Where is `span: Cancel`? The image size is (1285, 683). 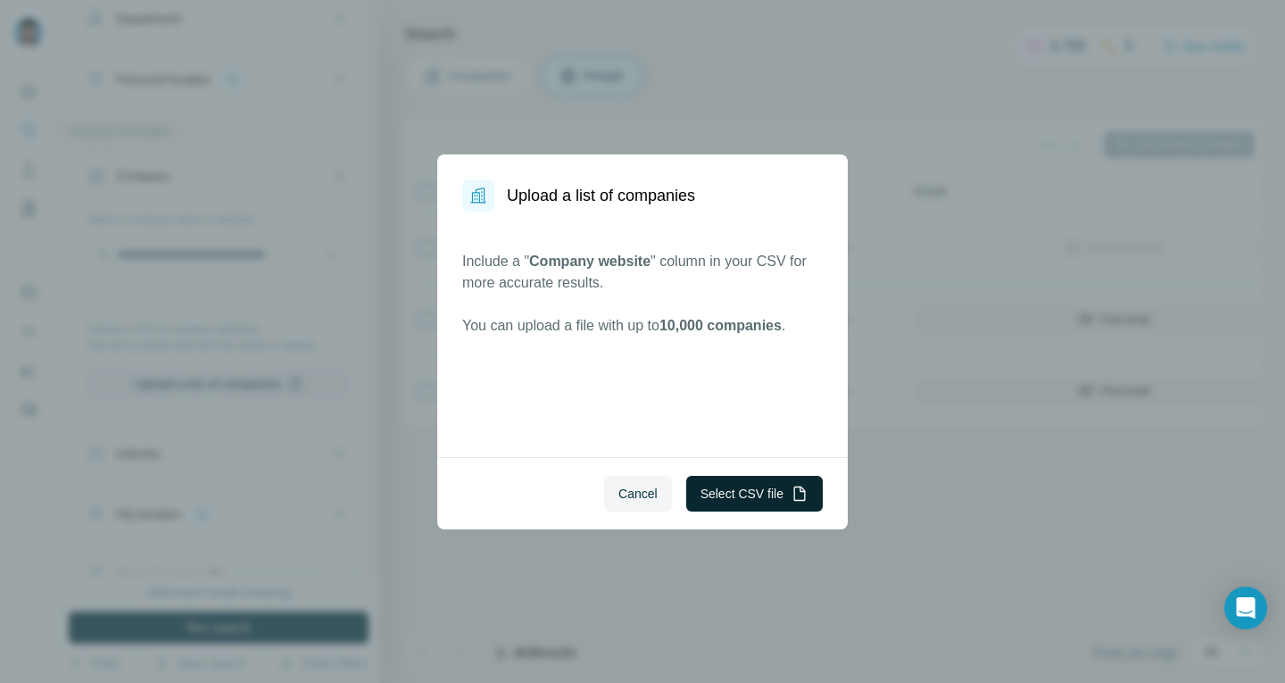 span: Cancel is located at coordinates (638, 494).